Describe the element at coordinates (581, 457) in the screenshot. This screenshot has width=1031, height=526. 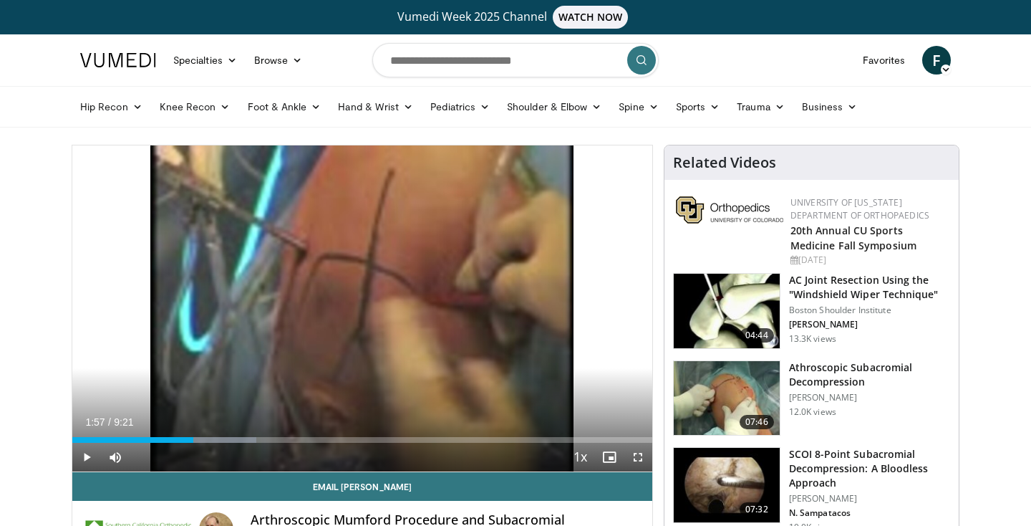
I see `button: Playback Rate` at that location.